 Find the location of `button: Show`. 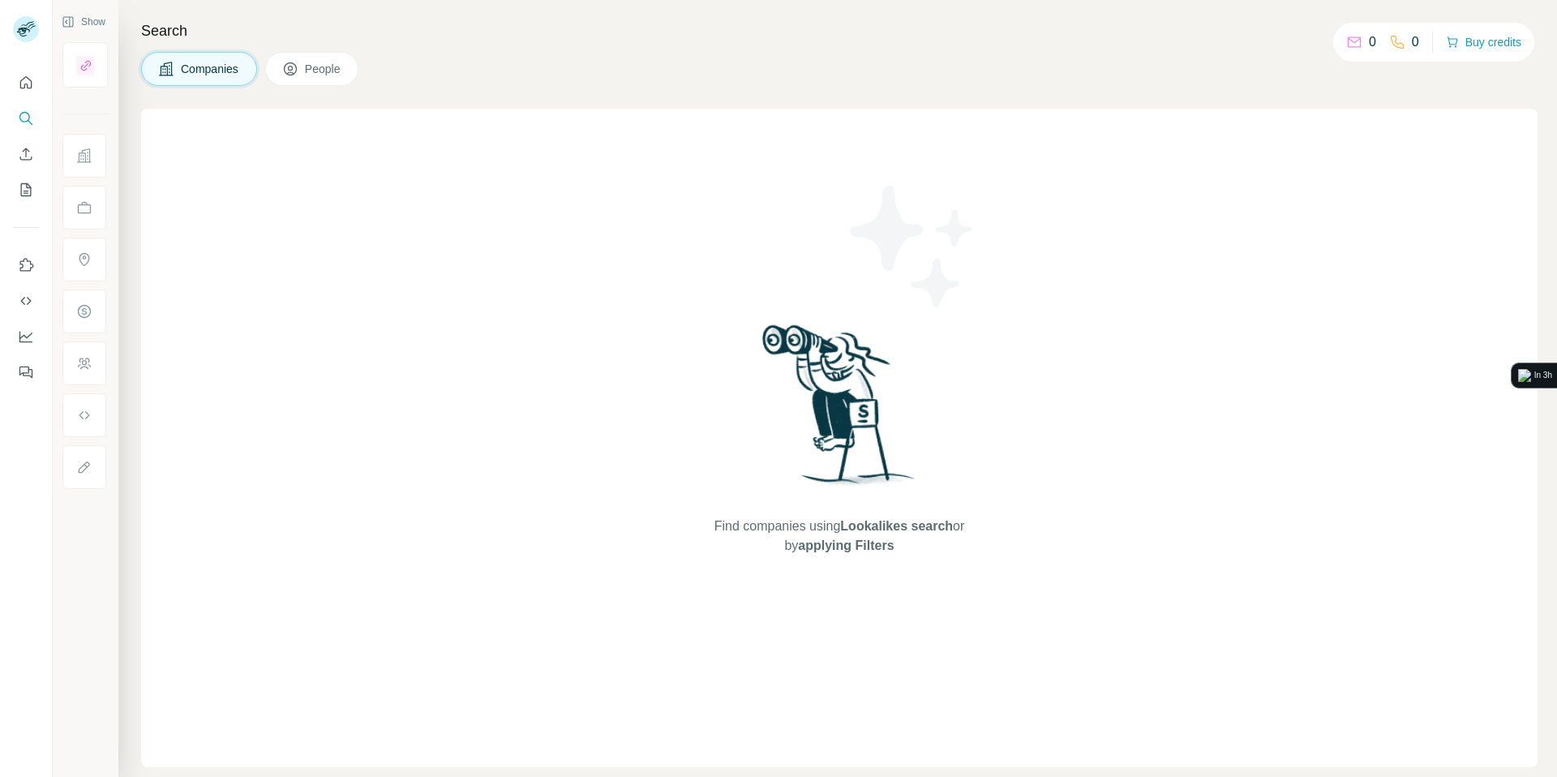

button: Show is located at coordinates (84, 22).